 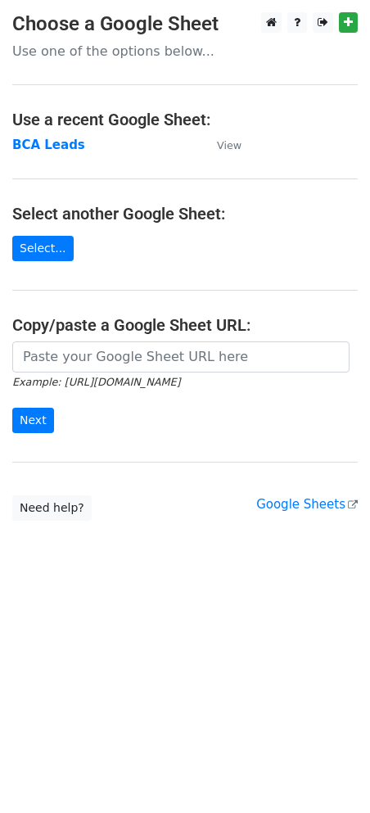 I want to click on a: View, so click(x=221, y=145).